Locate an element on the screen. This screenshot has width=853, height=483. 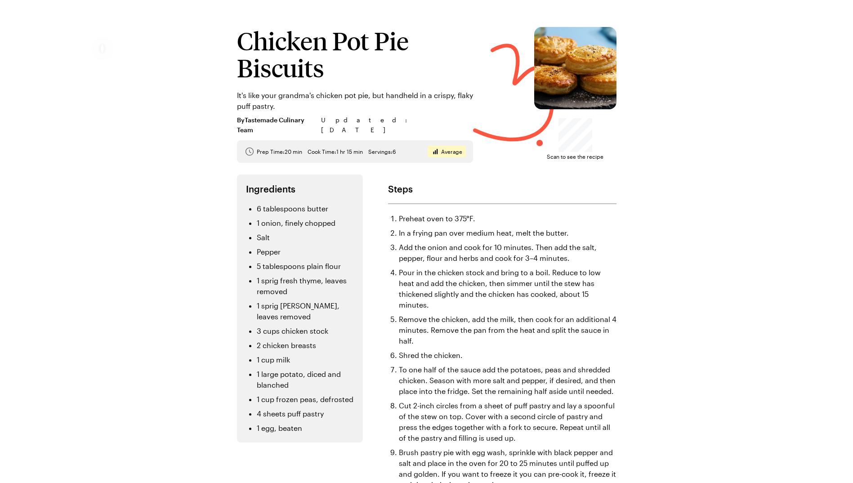
li: In a frying pan over medium heat, melt the butter. is located at coordinates (507, 233).